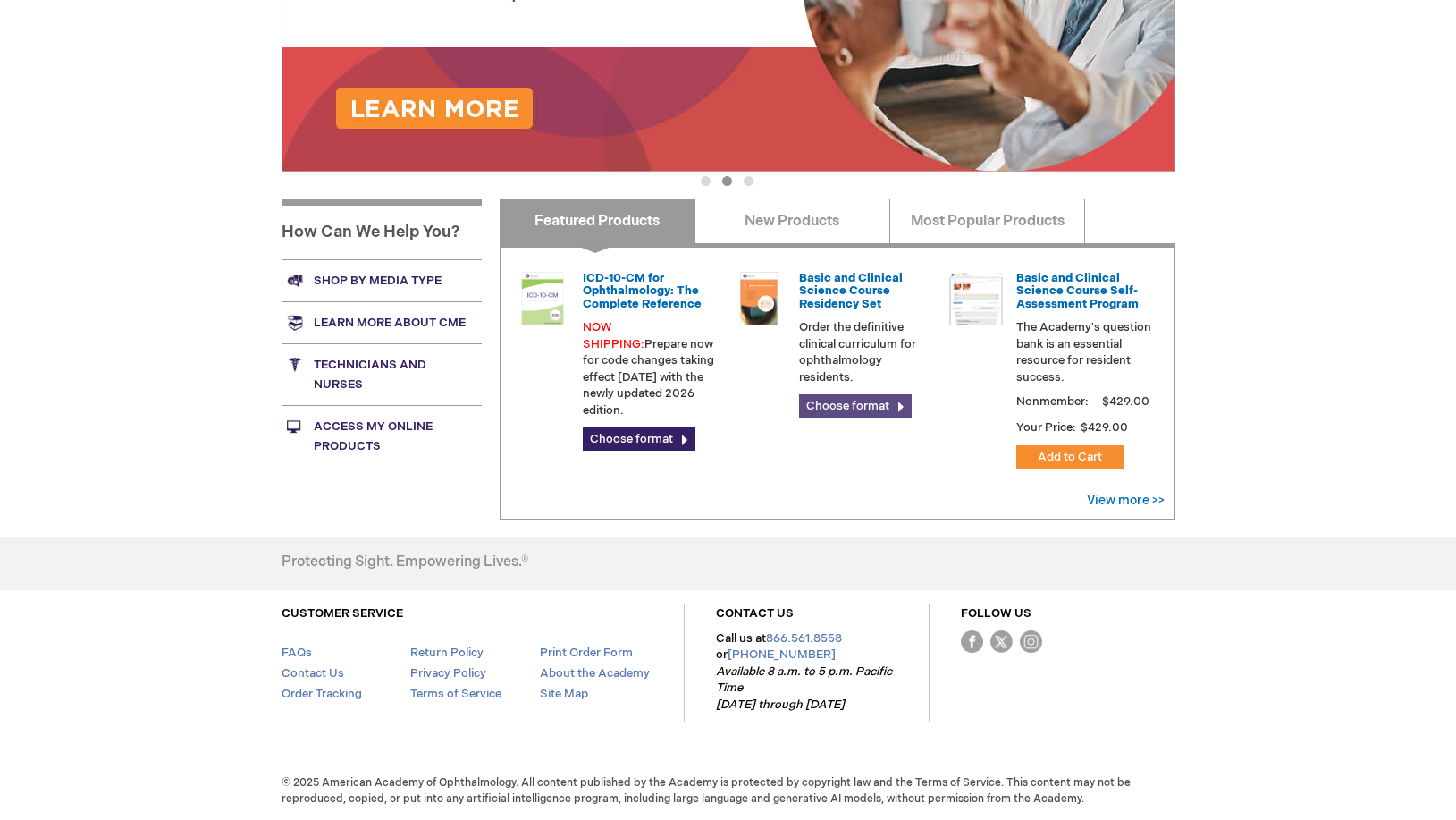 The height and width of the screenshot is (820, 1456). I want to click on a: Featured Products, so click(597, 221).